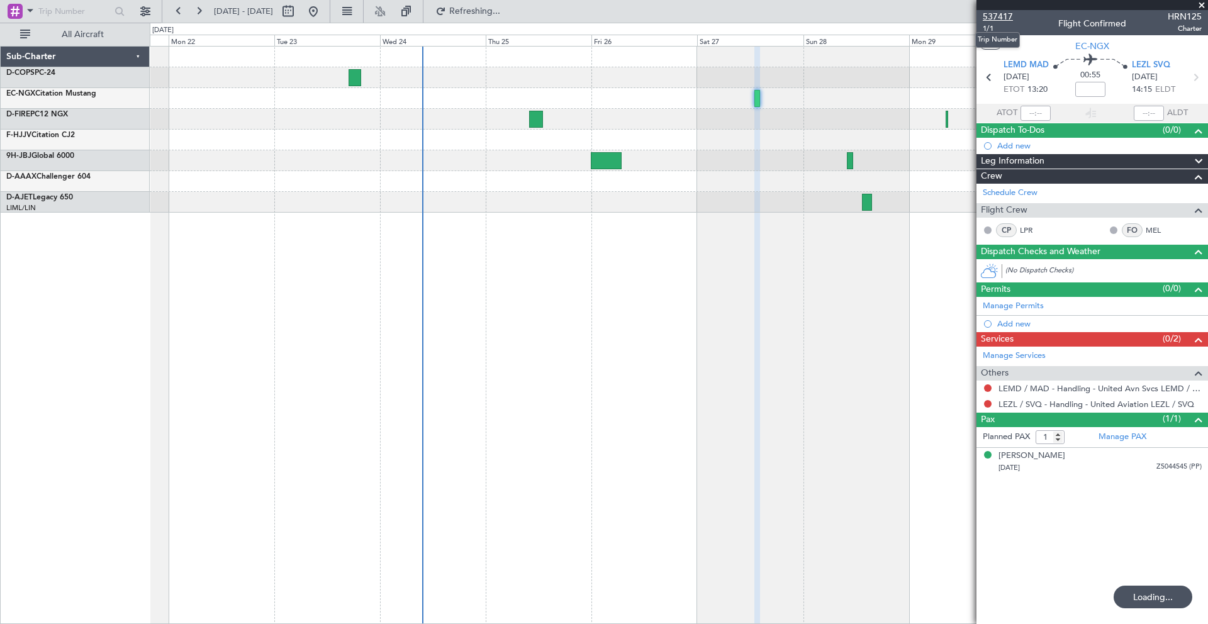  Describe the element at coordinates (20, 73) in the screenshot. I see `span: D-COPS` at that location.